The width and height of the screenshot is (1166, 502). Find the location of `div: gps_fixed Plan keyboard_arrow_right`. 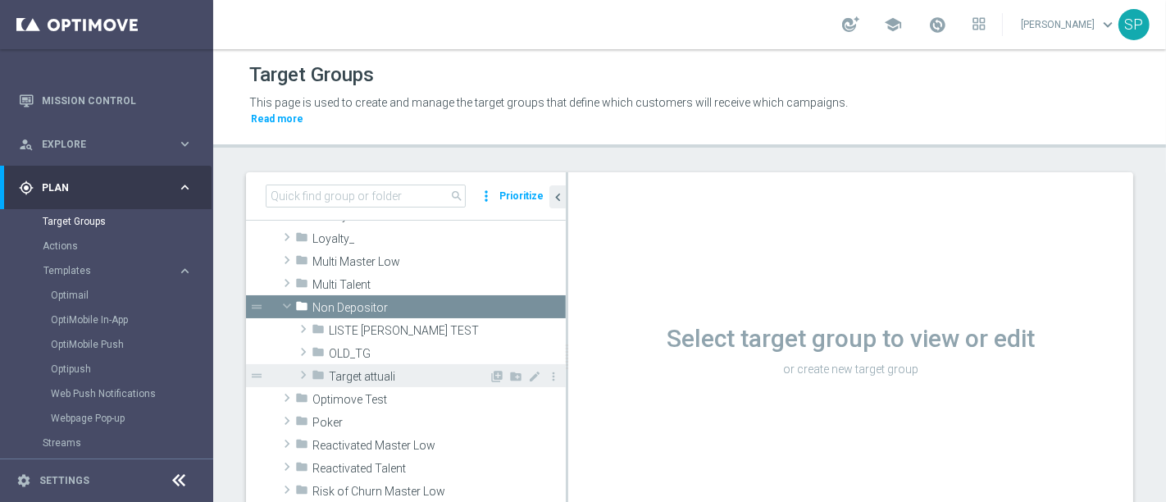

div: gps_fixed Plan keyboard_arrow_right is located at coordinates (106, 188).